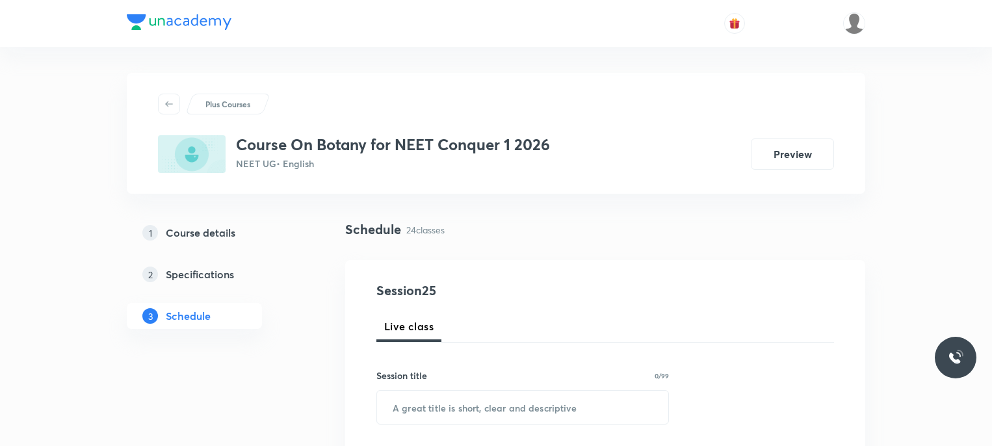  What do you see at coordinates (200, 233) in the screenshot?
I see `h5: Course details` at bounding box center [200, 233].